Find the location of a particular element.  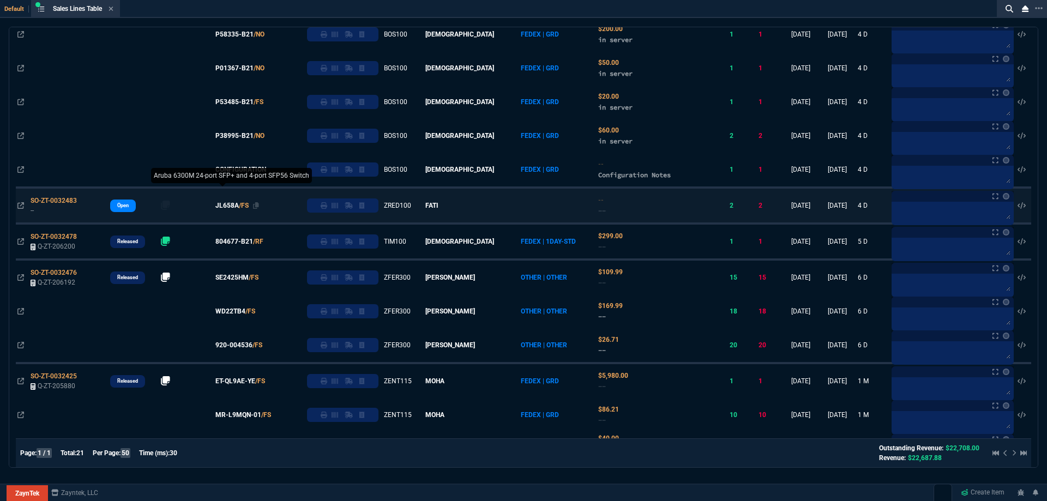

span: 1 / 1 is located at coordinates (44, 453).